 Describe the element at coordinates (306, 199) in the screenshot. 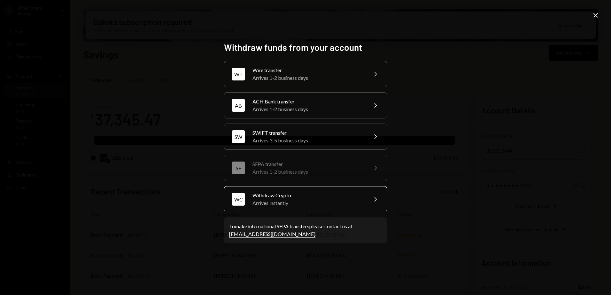

I see `button: WCWithdraw CryptoArrives instantly` at that location.